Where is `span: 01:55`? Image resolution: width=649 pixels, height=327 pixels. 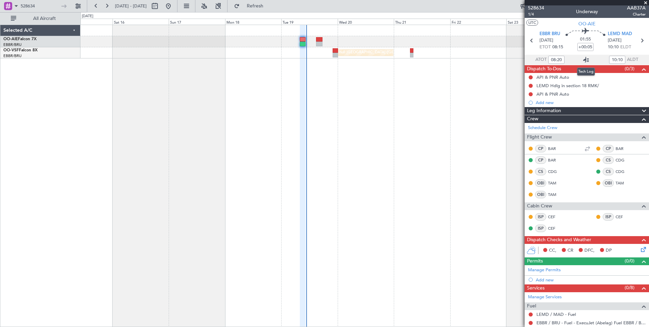
span: 01:55 is located at coordinates (585, 40).